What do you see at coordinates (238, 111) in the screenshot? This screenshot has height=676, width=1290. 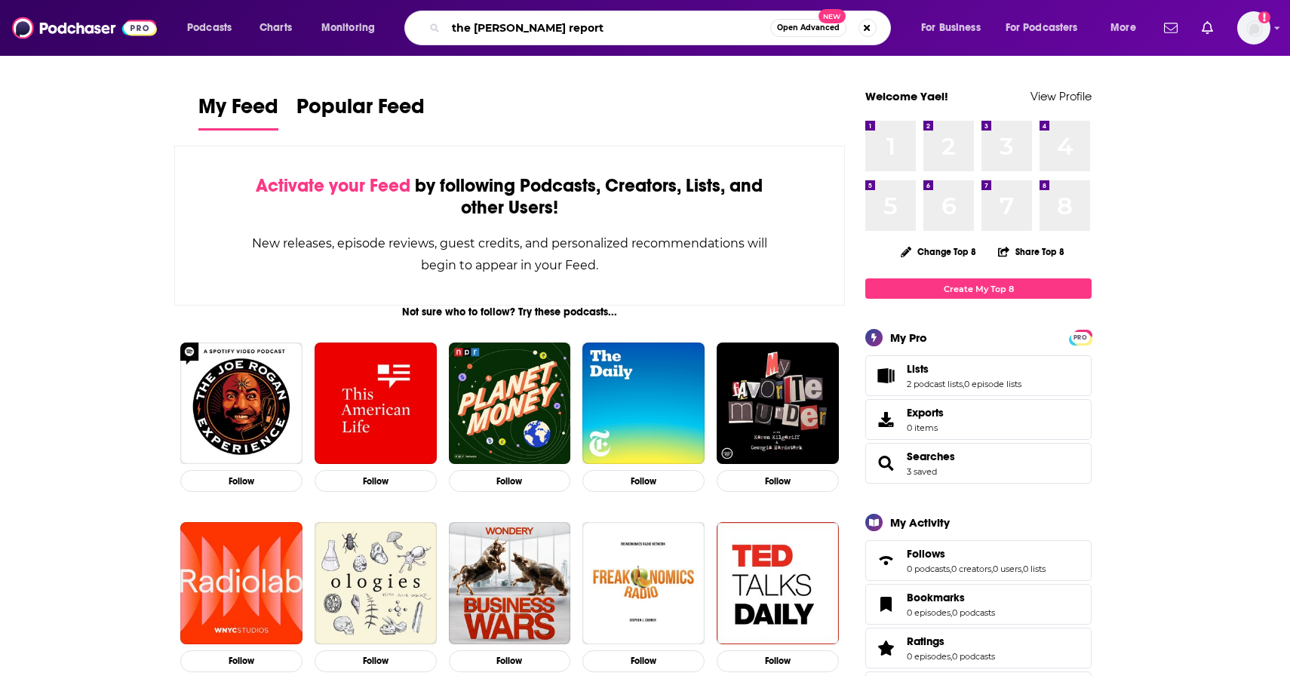 I see `span: My Feed` at bounding box center [238, 111].